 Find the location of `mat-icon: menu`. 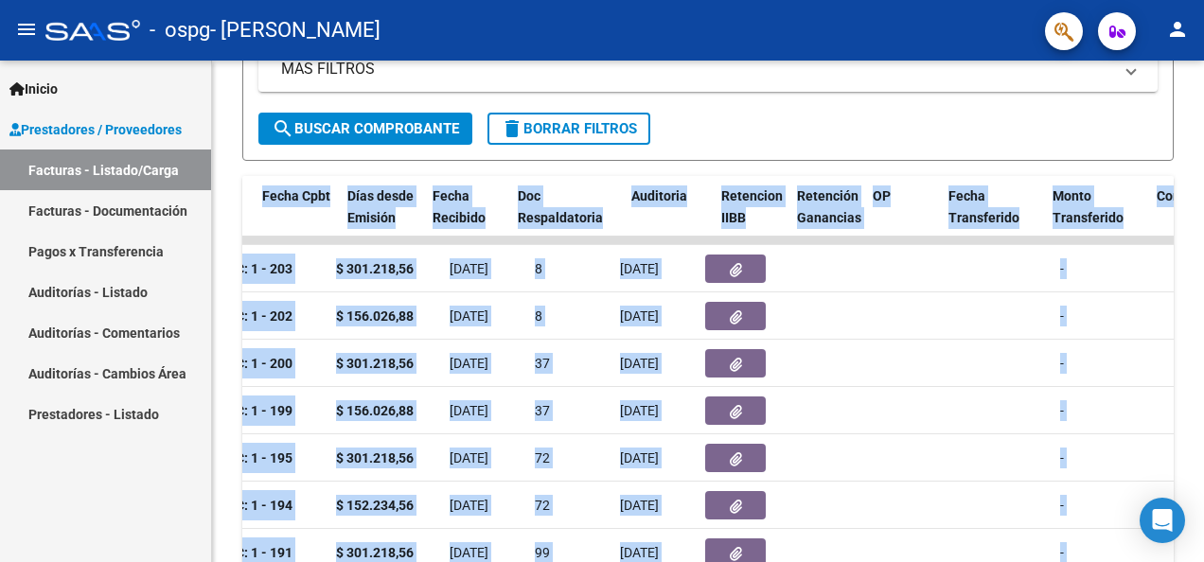

mat-icon: menu is located at coordinates (27, 29).